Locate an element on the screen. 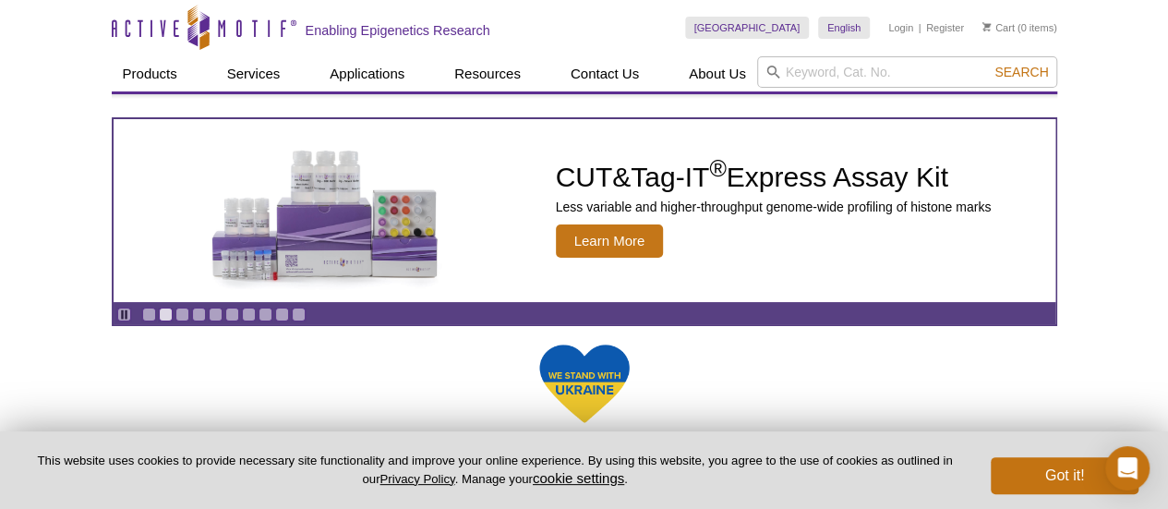 The height and width of the screenshot is (509, 1168). a: Go to slide 3 is located at coordinates (182, 314).